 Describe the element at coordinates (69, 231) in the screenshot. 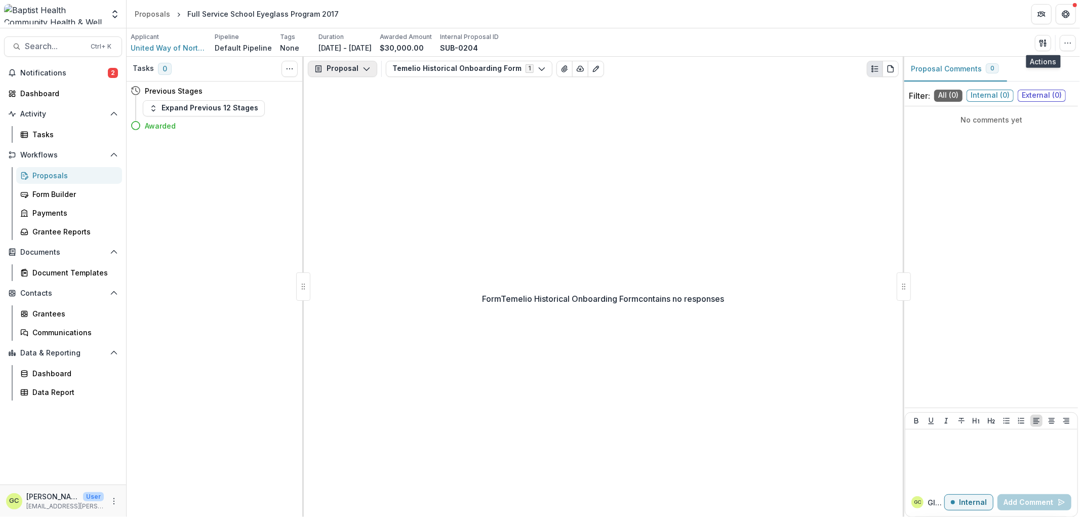

I see `a: Grantee Reports` at that location.